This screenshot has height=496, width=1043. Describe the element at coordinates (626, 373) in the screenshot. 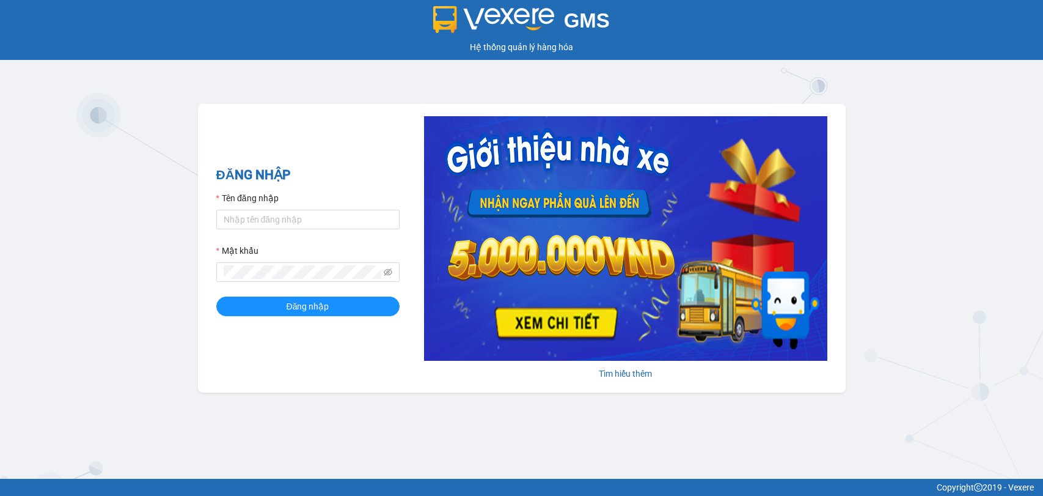

I see `div: Tìm hiểu thêm` at that location.